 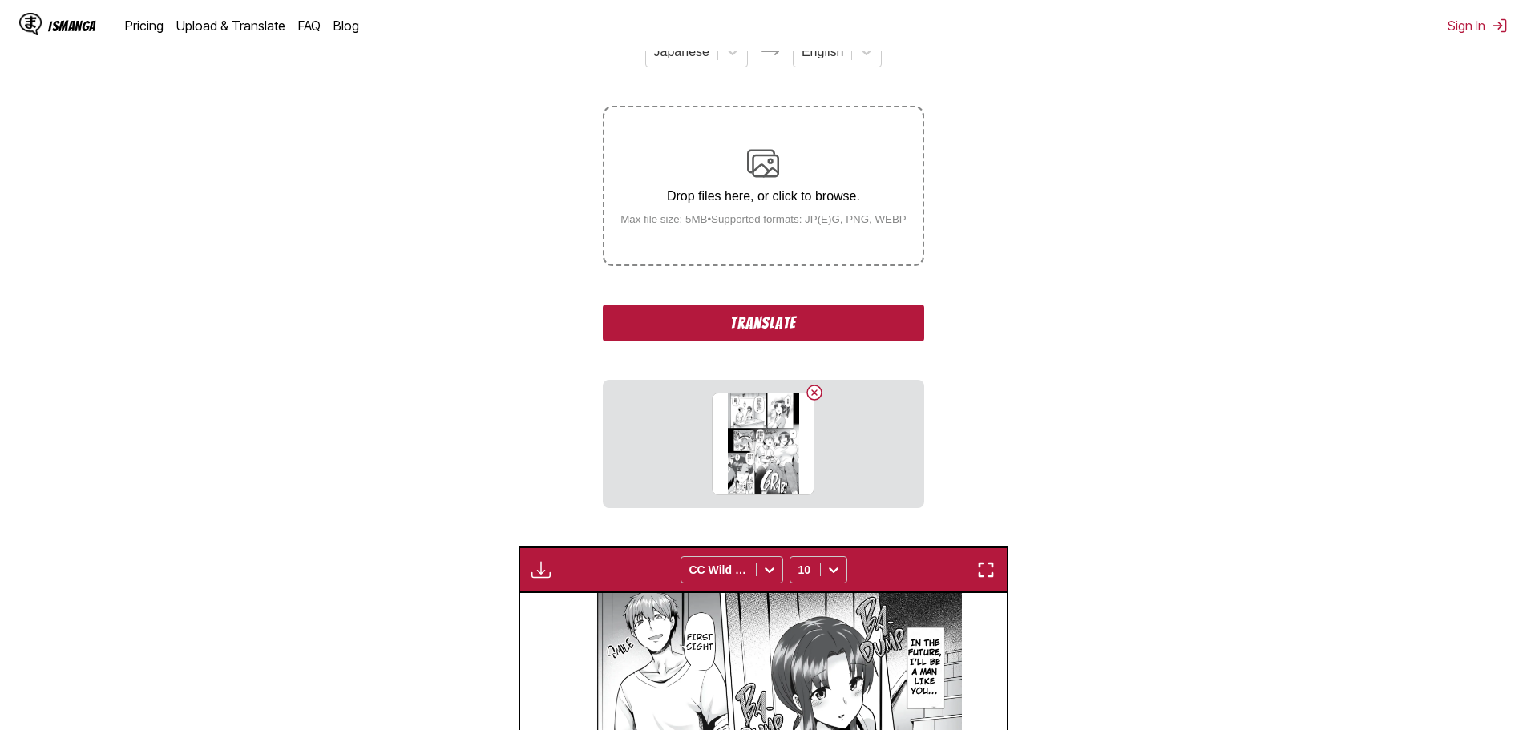 I want to click on button: Sign In, so click(x=1477, y=26).